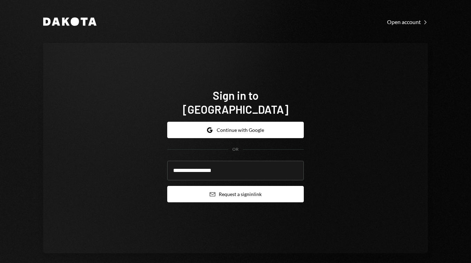  I want to click on div: Open account, so click(407, 22).